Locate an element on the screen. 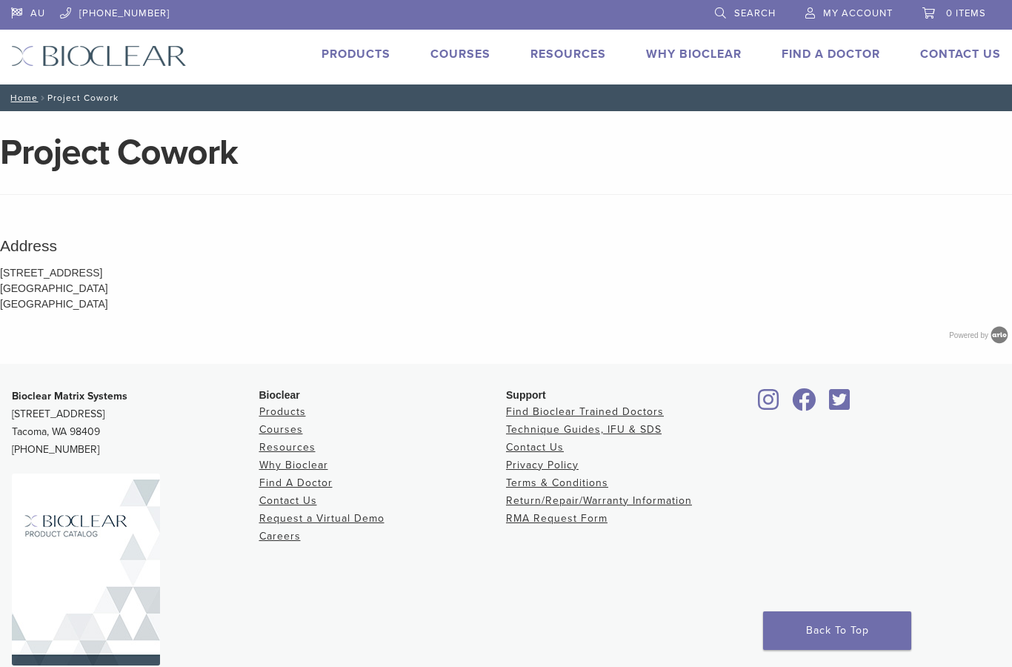  span: 0 items is located at coordinates (966, 13).